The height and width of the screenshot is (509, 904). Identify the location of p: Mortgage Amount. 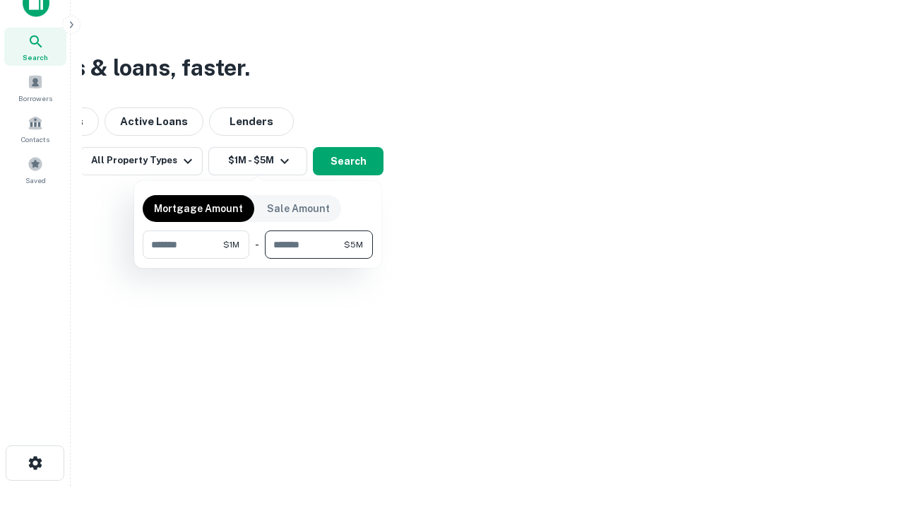
(199, 208).